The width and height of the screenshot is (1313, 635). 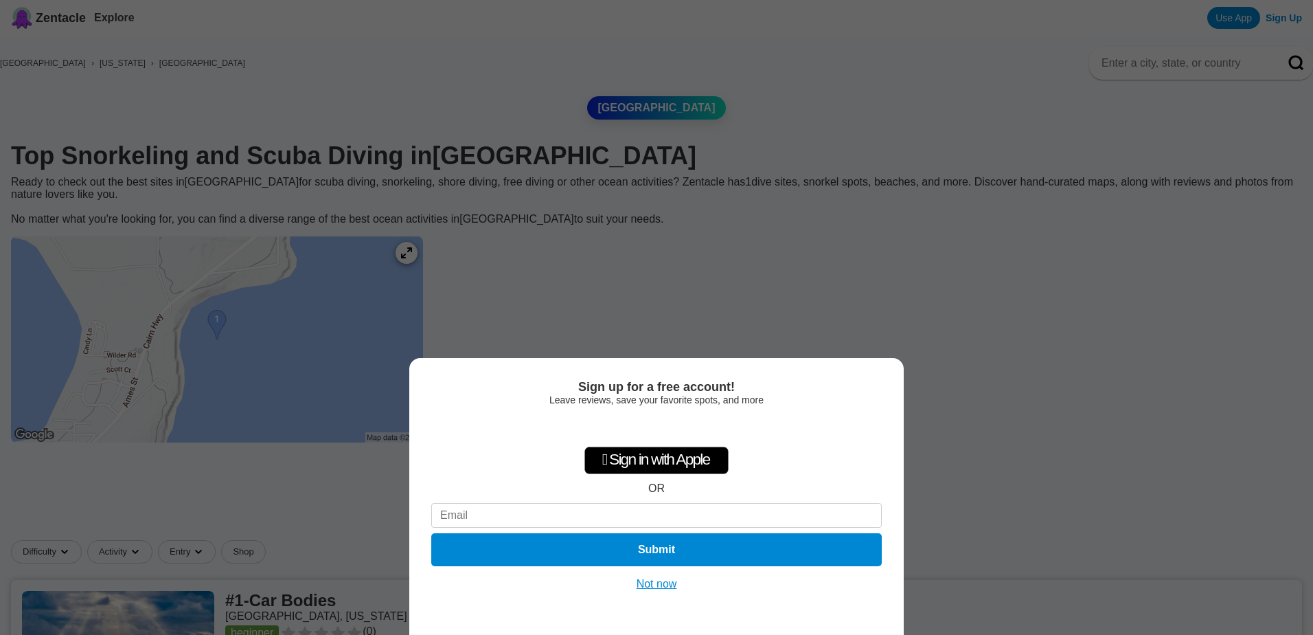 I want to click on div: Leave reviews, save your favorite spots, and more, so click(x=657, y=400).